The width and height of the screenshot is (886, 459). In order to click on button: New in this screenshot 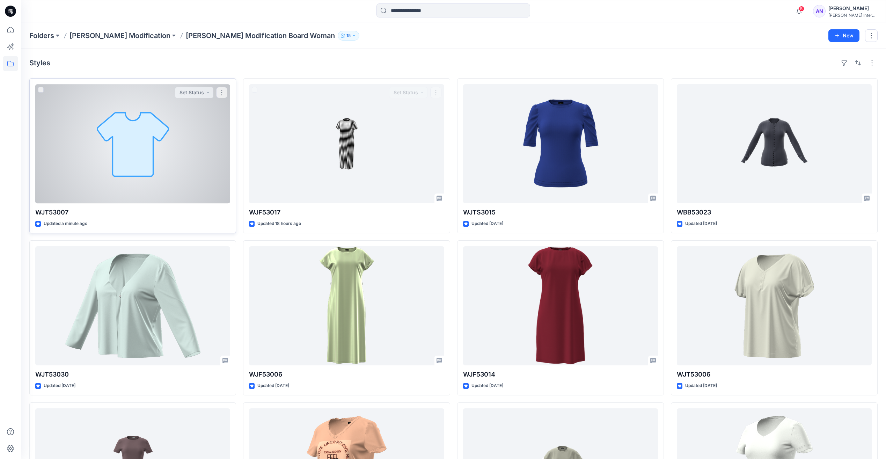, I will do `click(843, 36)`.